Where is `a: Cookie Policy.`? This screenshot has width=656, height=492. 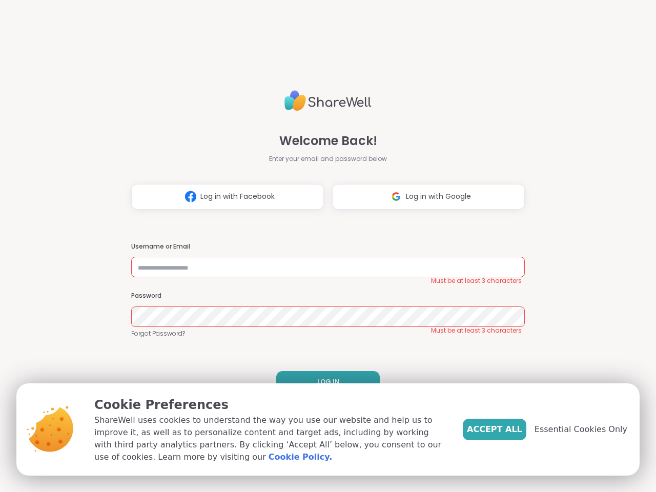 a: Cookie Policy. is located at coordinates (301, 457).